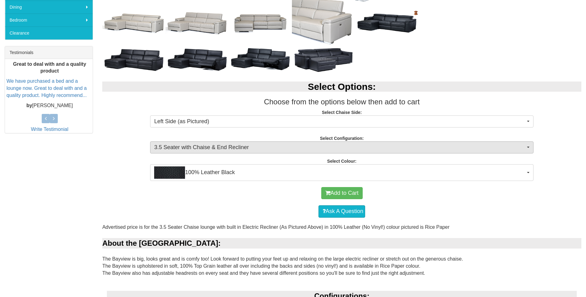 The height and width of the screenshot is (297, 586). I want to click on strong: Select Colour:, so click(342, 161).